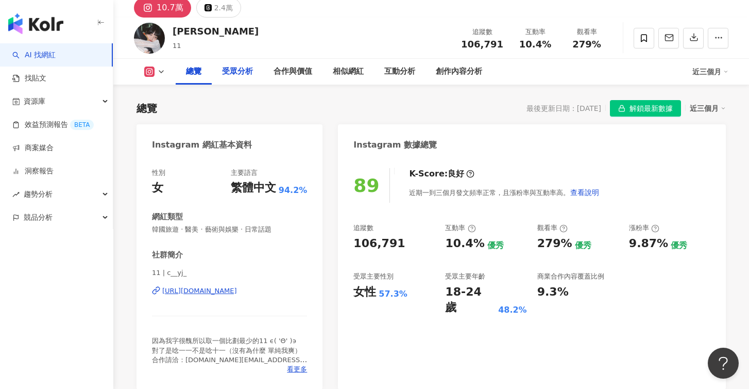 The image size is (749, 389). I want to click on div: 受眾主要性別, so click(374, 276).